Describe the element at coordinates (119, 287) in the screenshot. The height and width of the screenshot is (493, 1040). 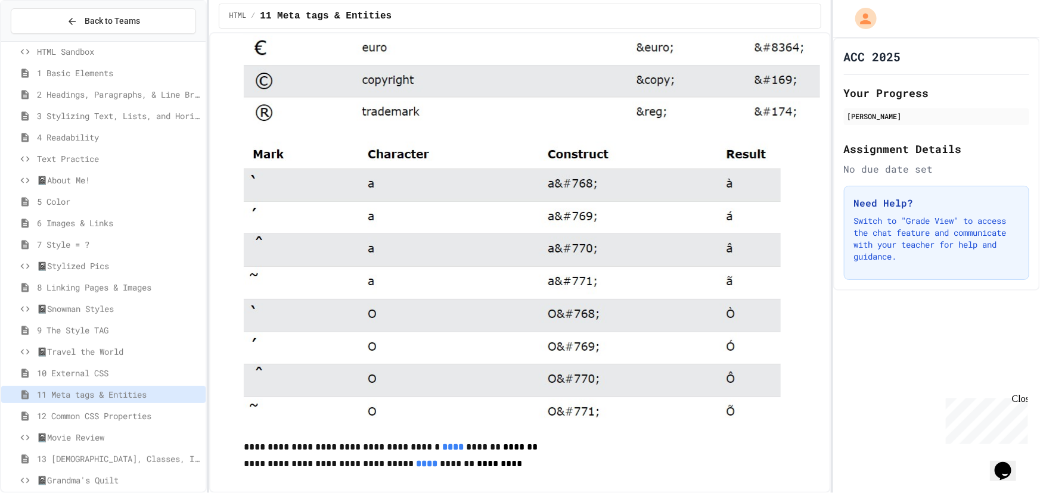
I see `span: 8 Linking Pages & Images` at that location.